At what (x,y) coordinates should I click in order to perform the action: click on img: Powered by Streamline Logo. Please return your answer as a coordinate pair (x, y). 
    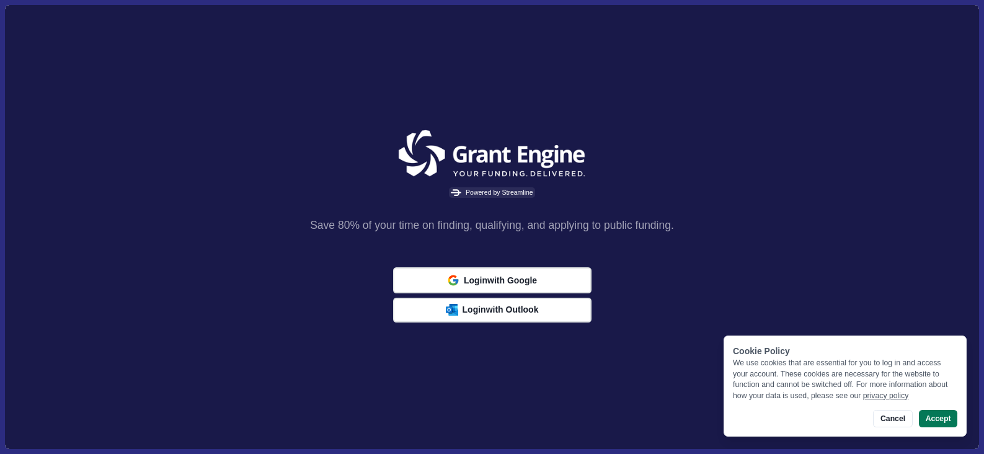
    Looking at the image, I should click on (456, 192).